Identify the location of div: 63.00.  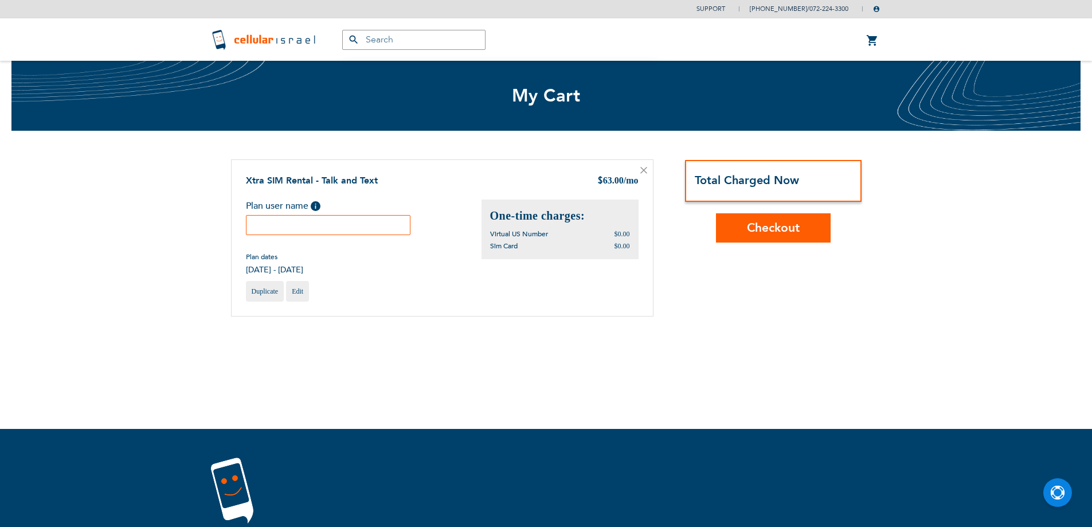
(618, 181).